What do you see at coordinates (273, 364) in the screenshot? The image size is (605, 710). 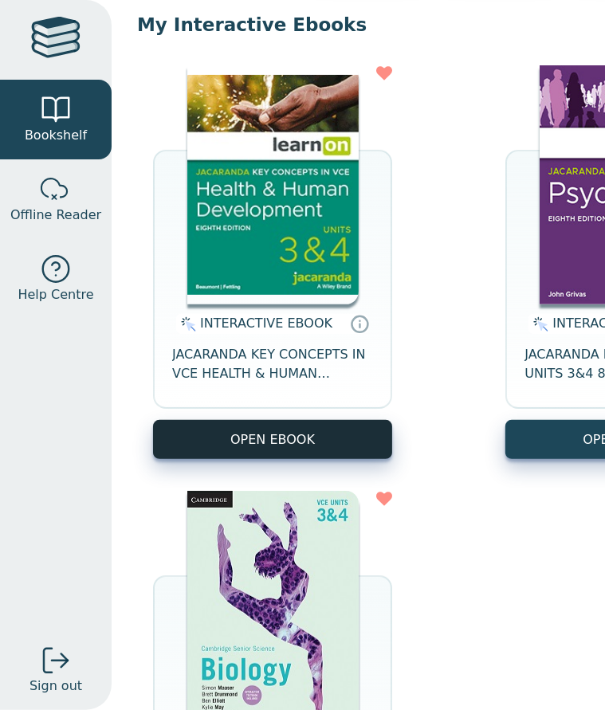 I see `span: JACARANDA KEY CONCEPTS IN VCE HEALTH & HUMAN DEVELOPMENT UNITS 3&4 LEARNON EBOOK 8E` at bounding box center [273, 364].